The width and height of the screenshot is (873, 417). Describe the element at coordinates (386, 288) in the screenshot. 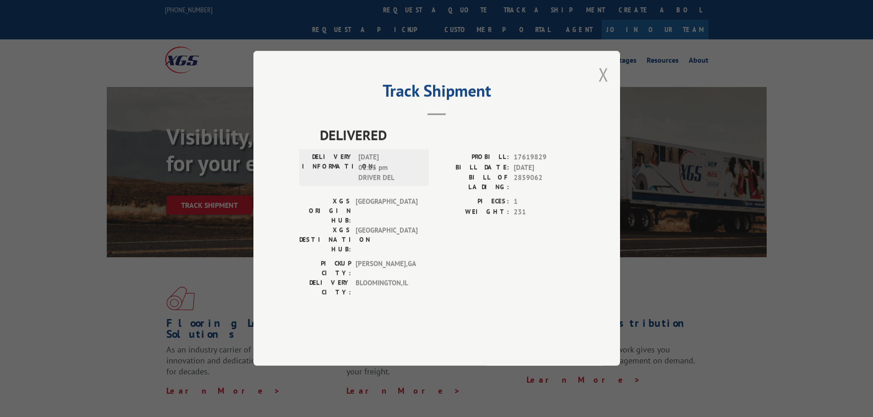

I see `span: BLOOMINGTON , IL` at that location.